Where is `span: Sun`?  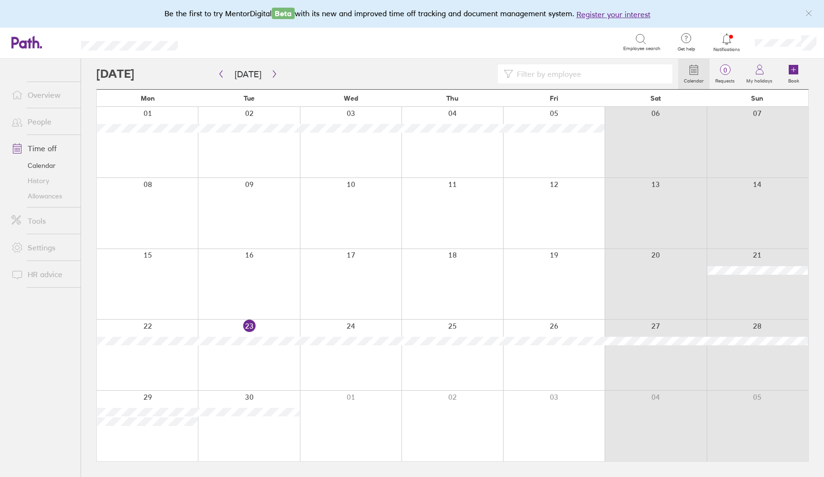 span: Sun is located at coordinates (757, 98).